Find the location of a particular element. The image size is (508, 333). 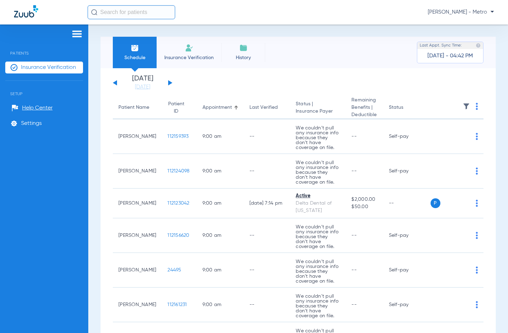

span: $50.00 is located at coordinates (364, 207).